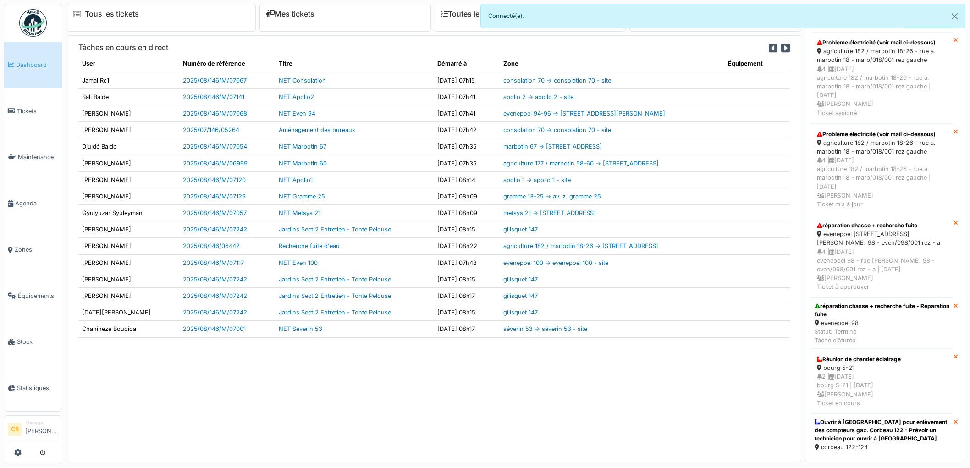  Describe the element at coordinates (215, 146) in the screenshot. I see `a: 2025/08/146/M/07054` at that location.